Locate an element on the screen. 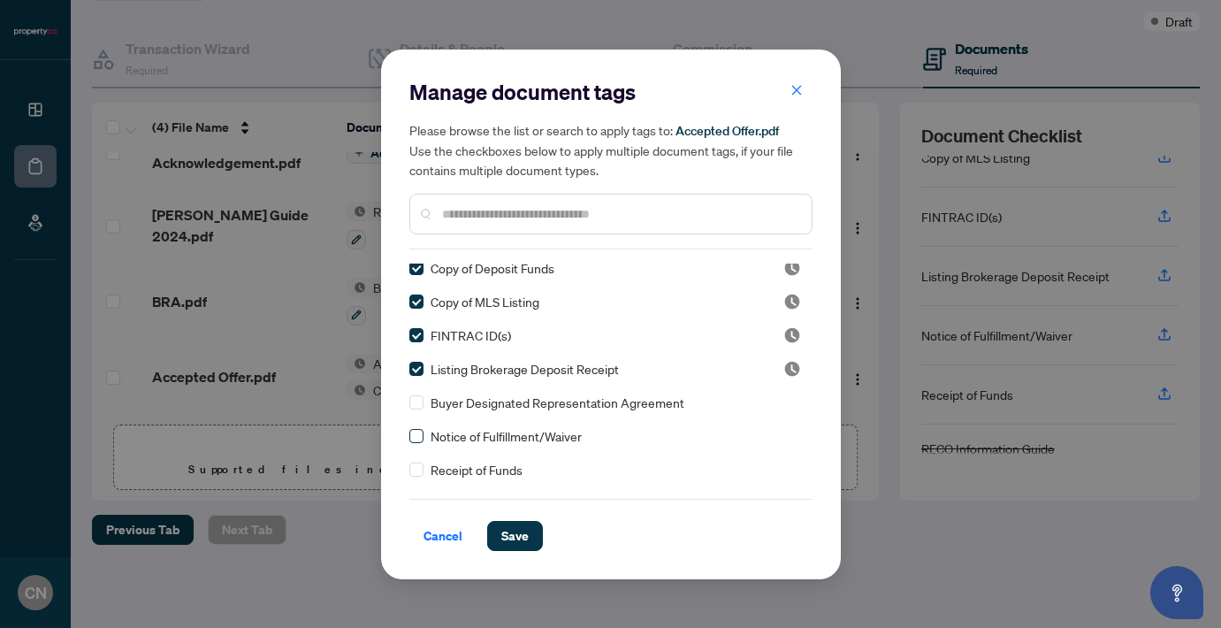  h5: Please browse the list or search to apply tags to: Use the checkboxes below to apply multiple doc... is located at coordinates (611, 149).